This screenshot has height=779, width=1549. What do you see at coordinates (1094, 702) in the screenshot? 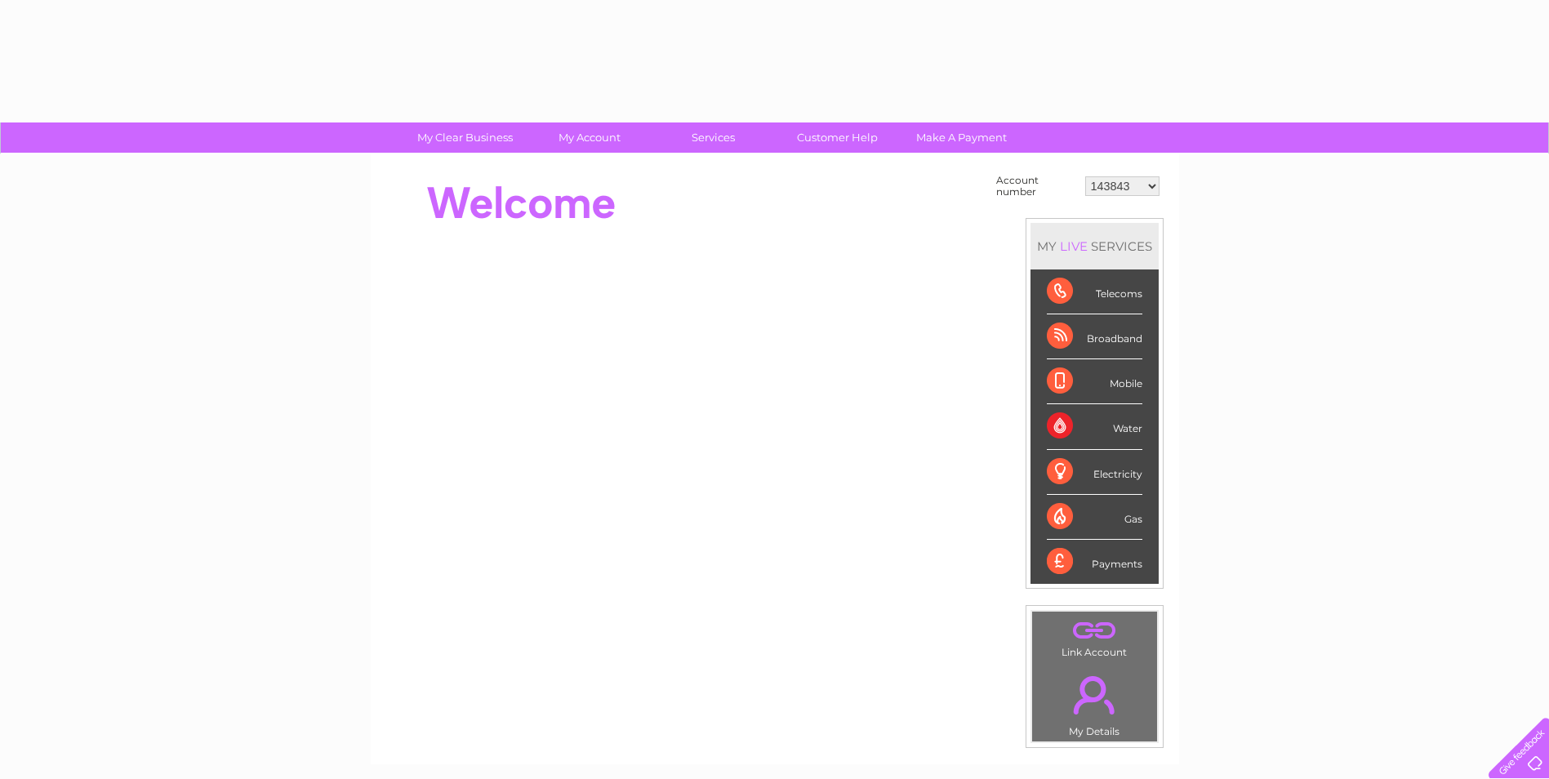
I see `td: My Details` at bounding box center [1094, 702].